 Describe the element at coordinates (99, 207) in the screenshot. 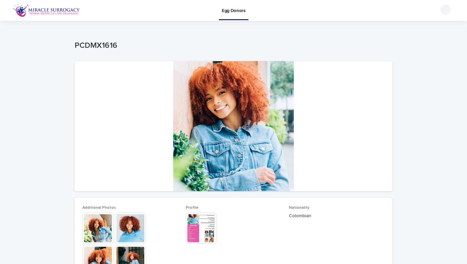

I see `span: Additional Photos` at that location.